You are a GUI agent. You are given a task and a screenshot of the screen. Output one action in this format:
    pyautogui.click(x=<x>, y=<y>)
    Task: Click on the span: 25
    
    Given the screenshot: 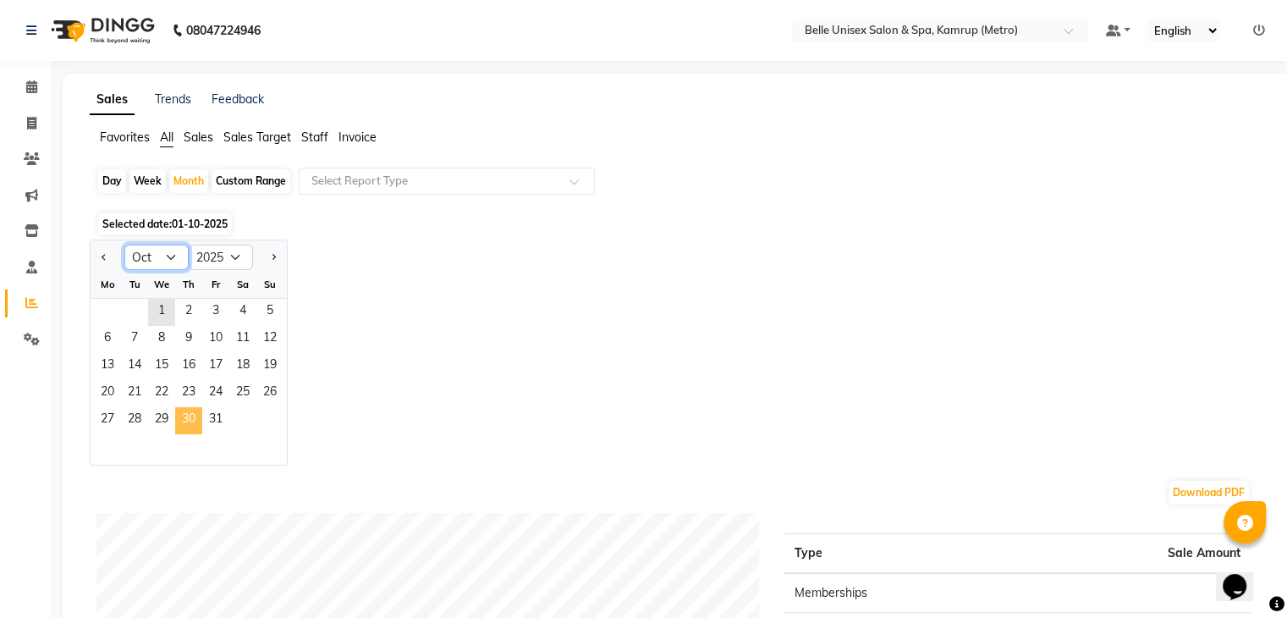 What is the action you would take?
    pyautogui.click(x=243, y=394)
    